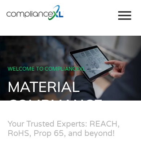 The image size is (141, 141). Describe the element at coordinates (63, 129) in the screenshot. I see `span: Your Trusted Experts: REACH, RoHS, Prop 65, and beyond!` at that location.